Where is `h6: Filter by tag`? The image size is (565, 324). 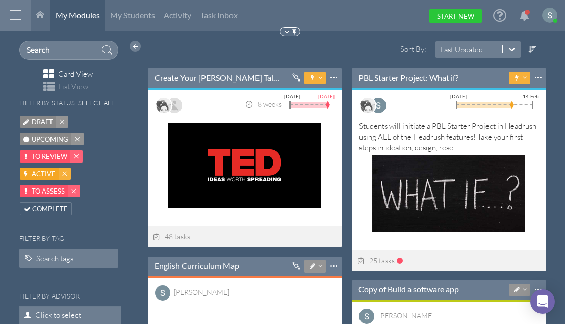
h6: Filter by tag is located at coordinates (69, 239).